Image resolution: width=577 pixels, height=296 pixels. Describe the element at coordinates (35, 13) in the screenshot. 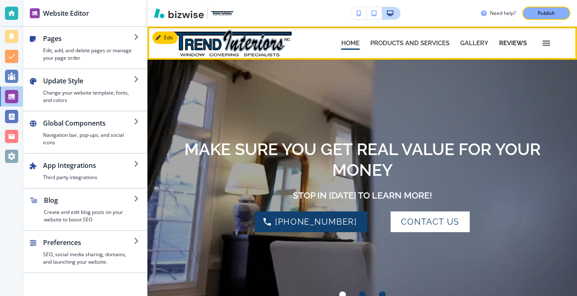

I see `img: editor icon` at that location.